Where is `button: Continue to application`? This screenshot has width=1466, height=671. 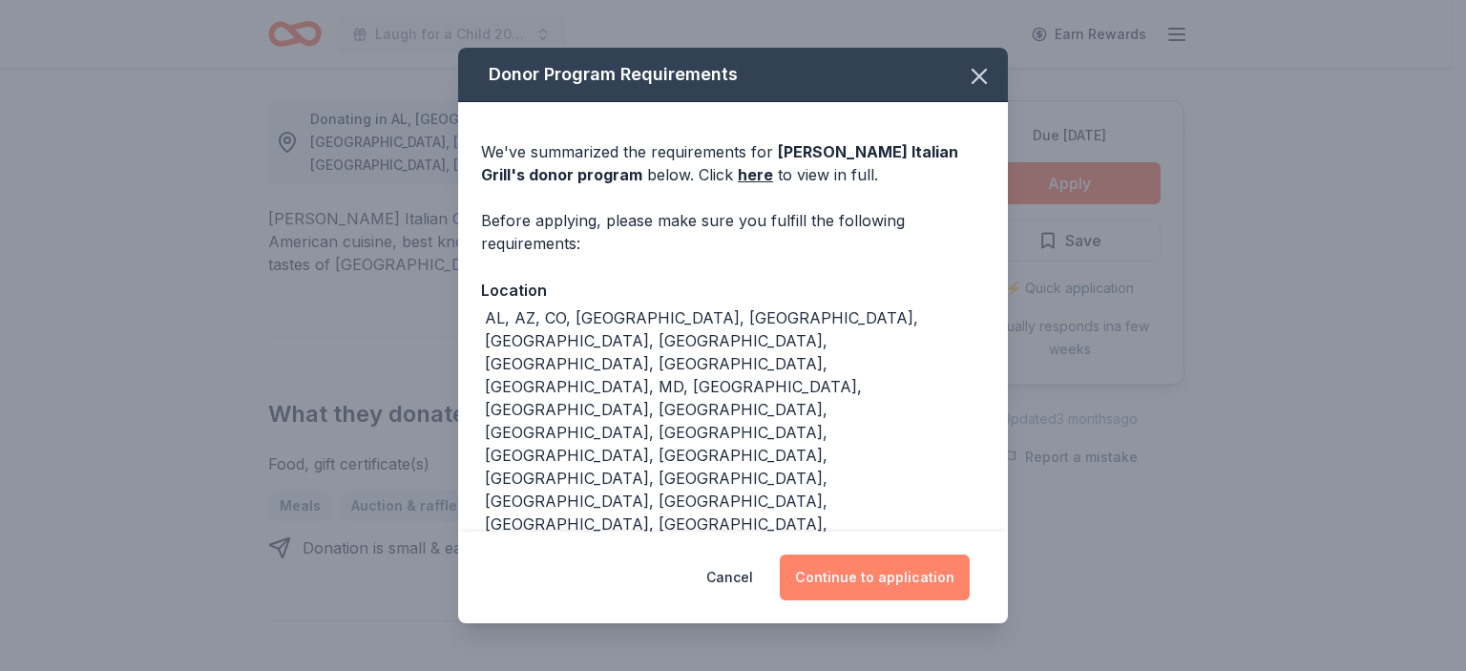 button: Continue to application is located at coordinates (874, 577).